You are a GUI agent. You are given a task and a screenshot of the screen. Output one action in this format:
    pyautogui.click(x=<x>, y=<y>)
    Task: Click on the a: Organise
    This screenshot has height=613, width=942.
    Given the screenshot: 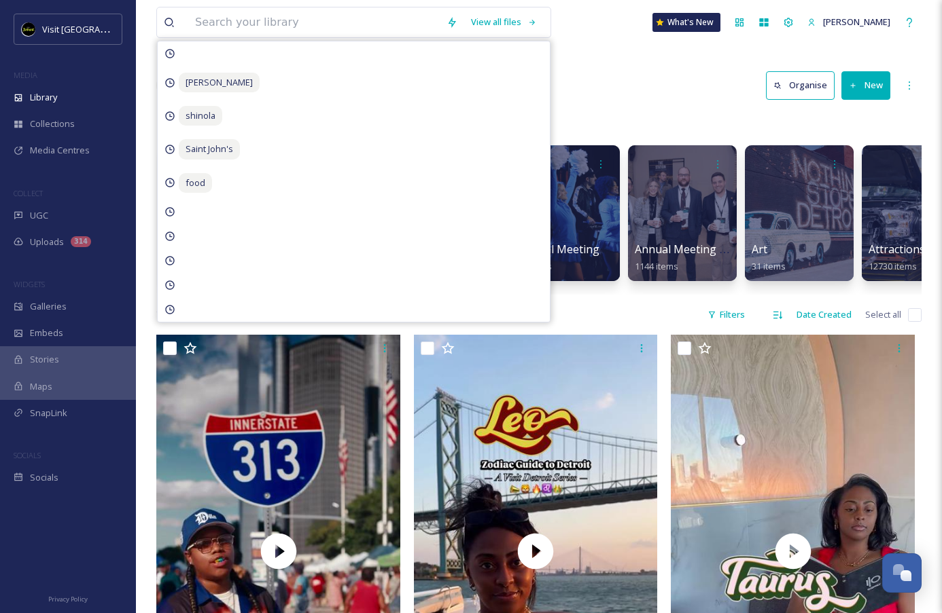 What is the action you would take?
    pyautogui.click(x=803, y=85)
    